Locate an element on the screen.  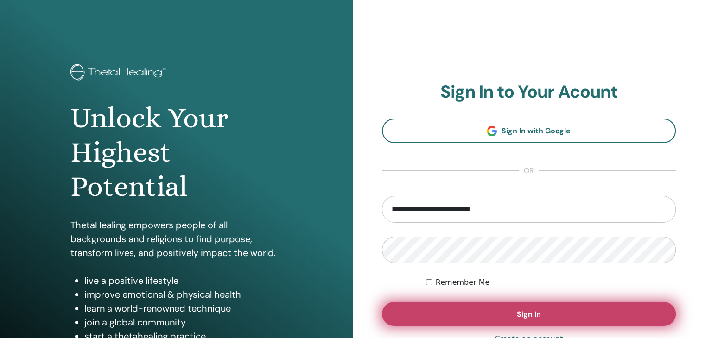
div: Keep me authenticated indefinitely or until I manually logout is located at coordinates (551, 283).